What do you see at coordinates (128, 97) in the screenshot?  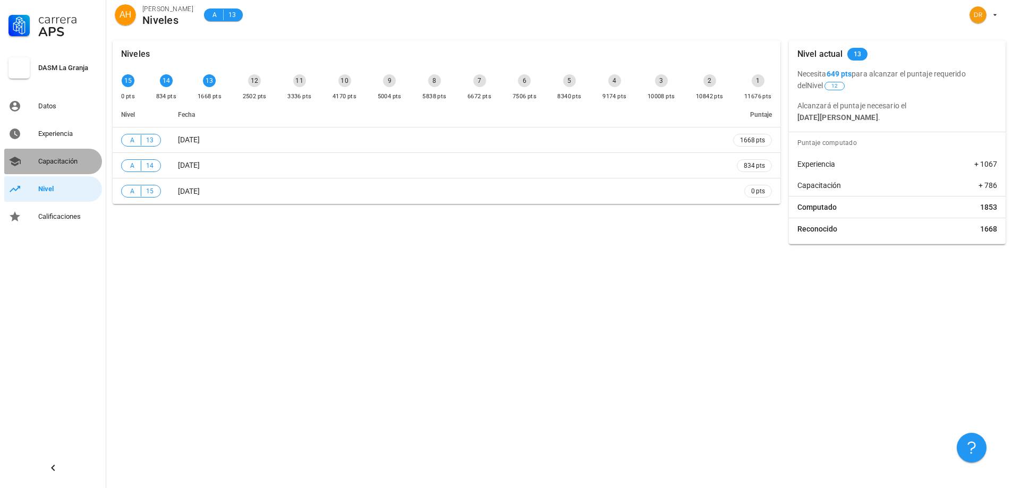 I see `div: 0 pts` at bounding box center [128, 97].